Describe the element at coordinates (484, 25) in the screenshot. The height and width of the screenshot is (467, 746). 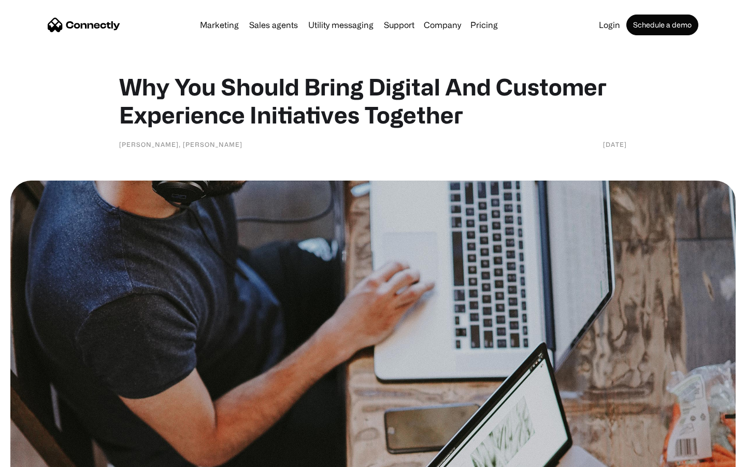
I see `a: Pricing` at that location.